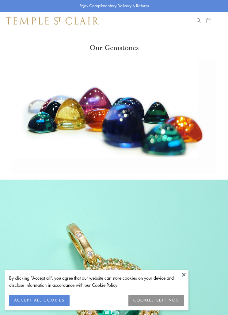 The image size is (228, 315). Describe the element at coordinates (199, 21) in the screenshot. I see `a: Search` at that location.